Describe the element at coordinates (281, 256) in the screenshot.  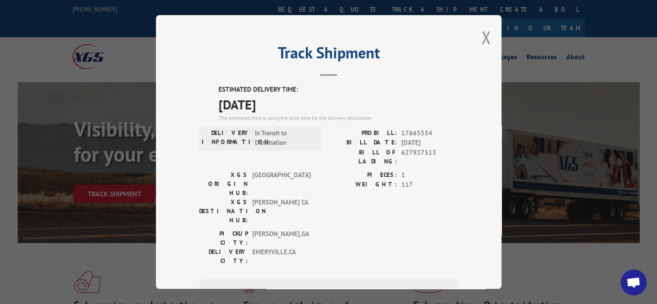
I see `span: EMERYVILLE , CA` at that location.